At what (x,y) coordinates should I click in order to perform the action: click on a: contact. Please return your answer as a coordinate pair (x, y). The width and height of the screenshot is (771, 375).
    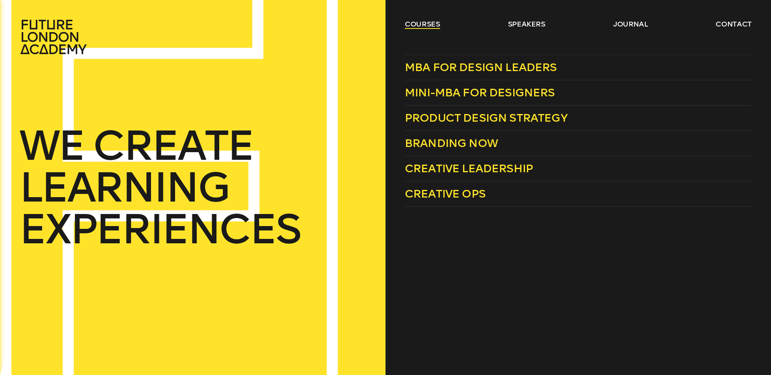
    Looking at the image, I should click on (733, 24).